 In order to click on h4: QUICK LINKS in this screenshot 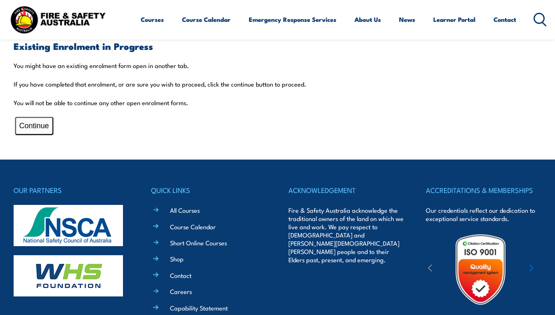, I will do `click(209, 190)`.